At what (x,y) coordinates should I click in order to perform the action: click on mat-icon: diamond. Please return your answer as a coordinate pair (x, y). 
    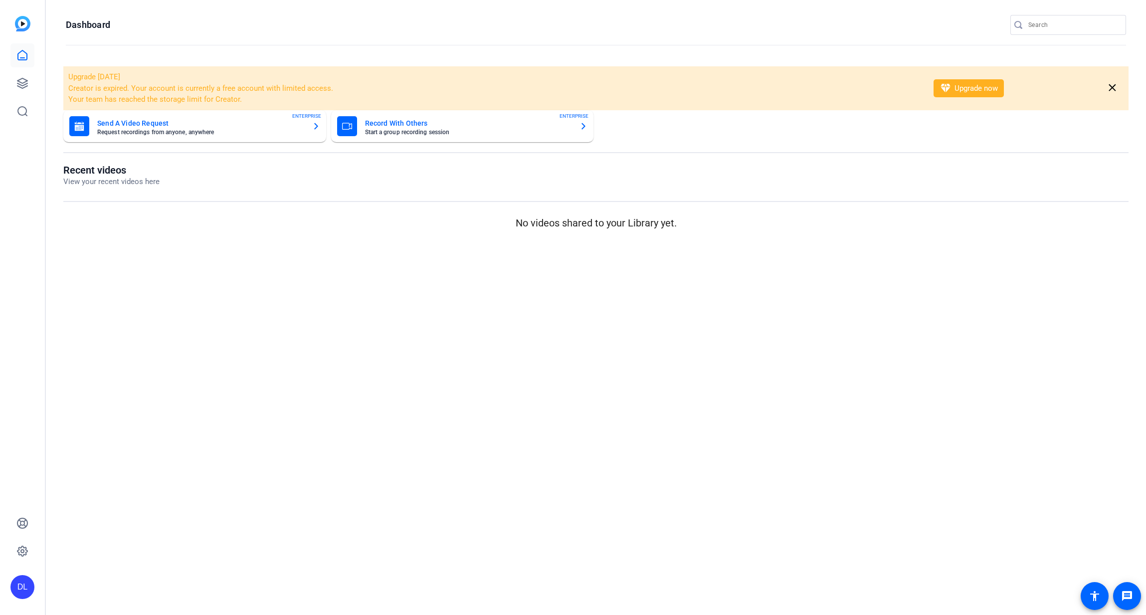
    Looking at the image, I should click on (946, 88).